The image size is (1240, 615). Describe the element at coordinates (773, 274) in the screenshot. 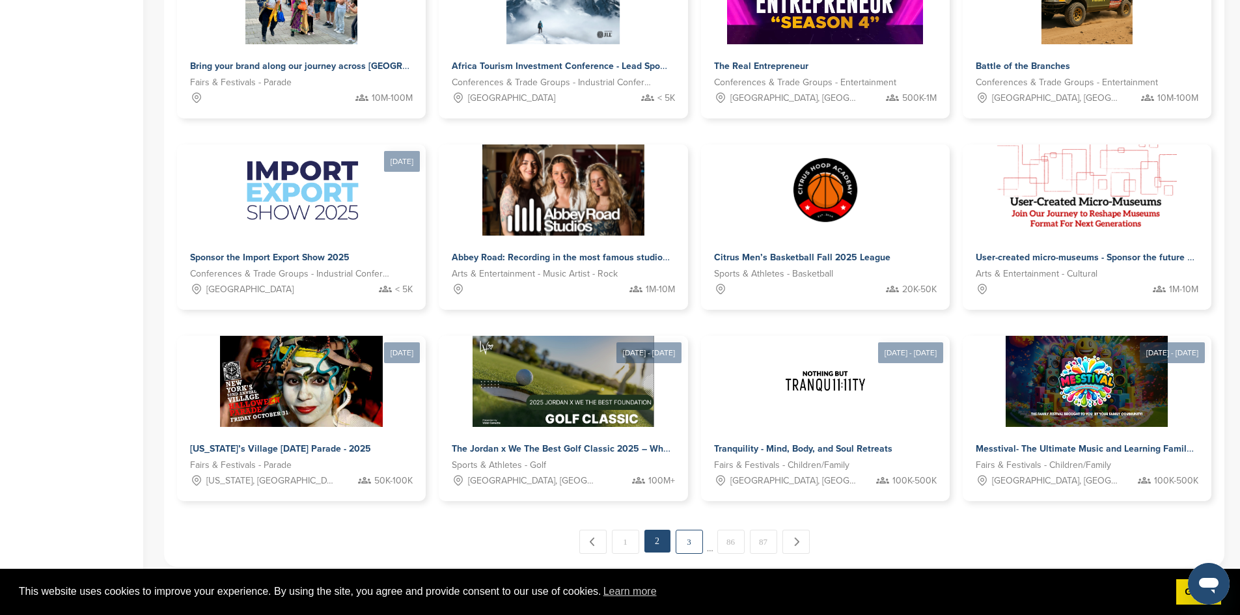

I see `span: Sports & Athletes - Basketball` at that location.